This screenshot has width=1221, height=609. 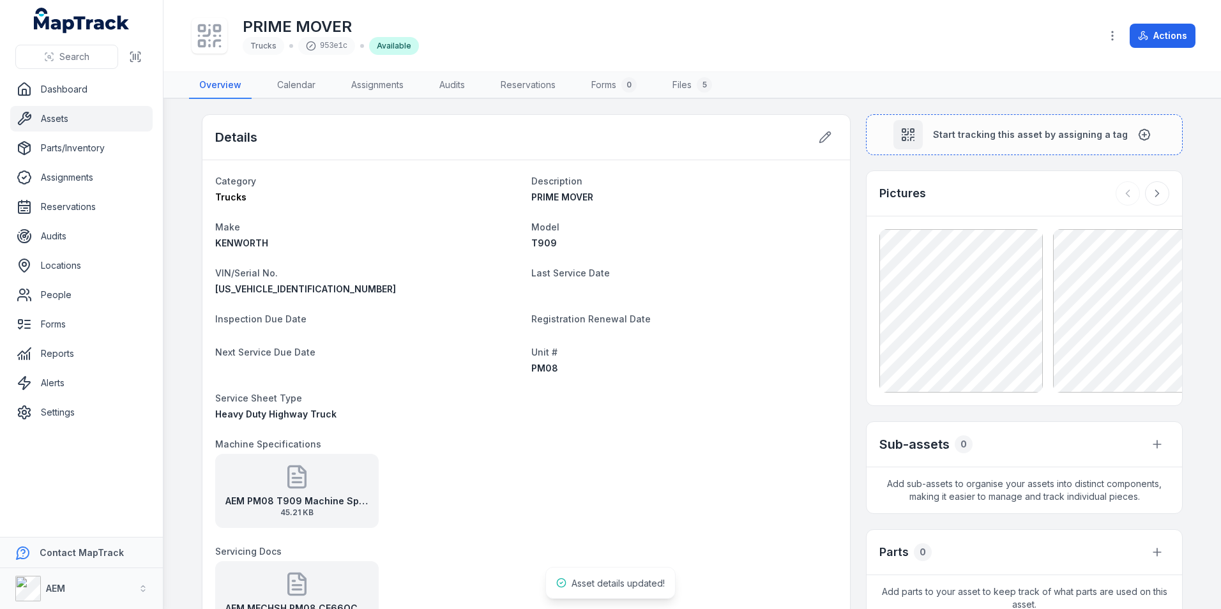 What do you see at coordinates (544, 352) in the screenshot?
I see `span: Unit #` at bounding box center [544, 352].